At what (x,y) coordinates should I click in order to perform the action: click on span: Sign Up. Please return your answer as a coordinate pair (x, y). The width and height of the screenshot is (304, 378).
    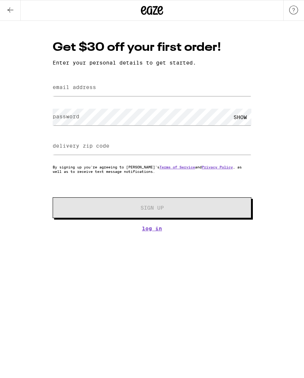
    Looking at the image, I should click on (152, 208).